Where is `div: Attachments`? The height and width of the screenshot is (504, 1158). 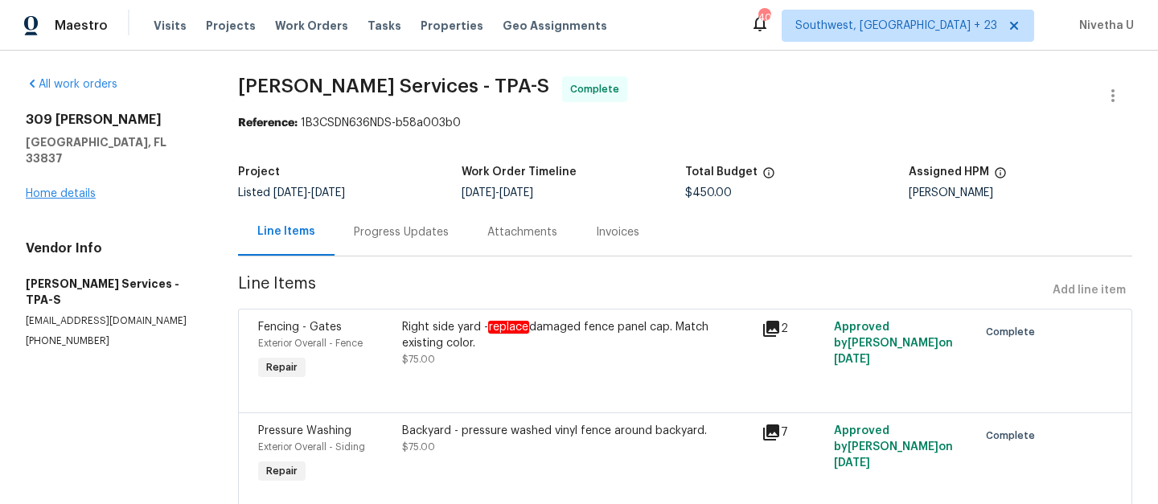
div: Attachments is located at coordinates (522, 232).